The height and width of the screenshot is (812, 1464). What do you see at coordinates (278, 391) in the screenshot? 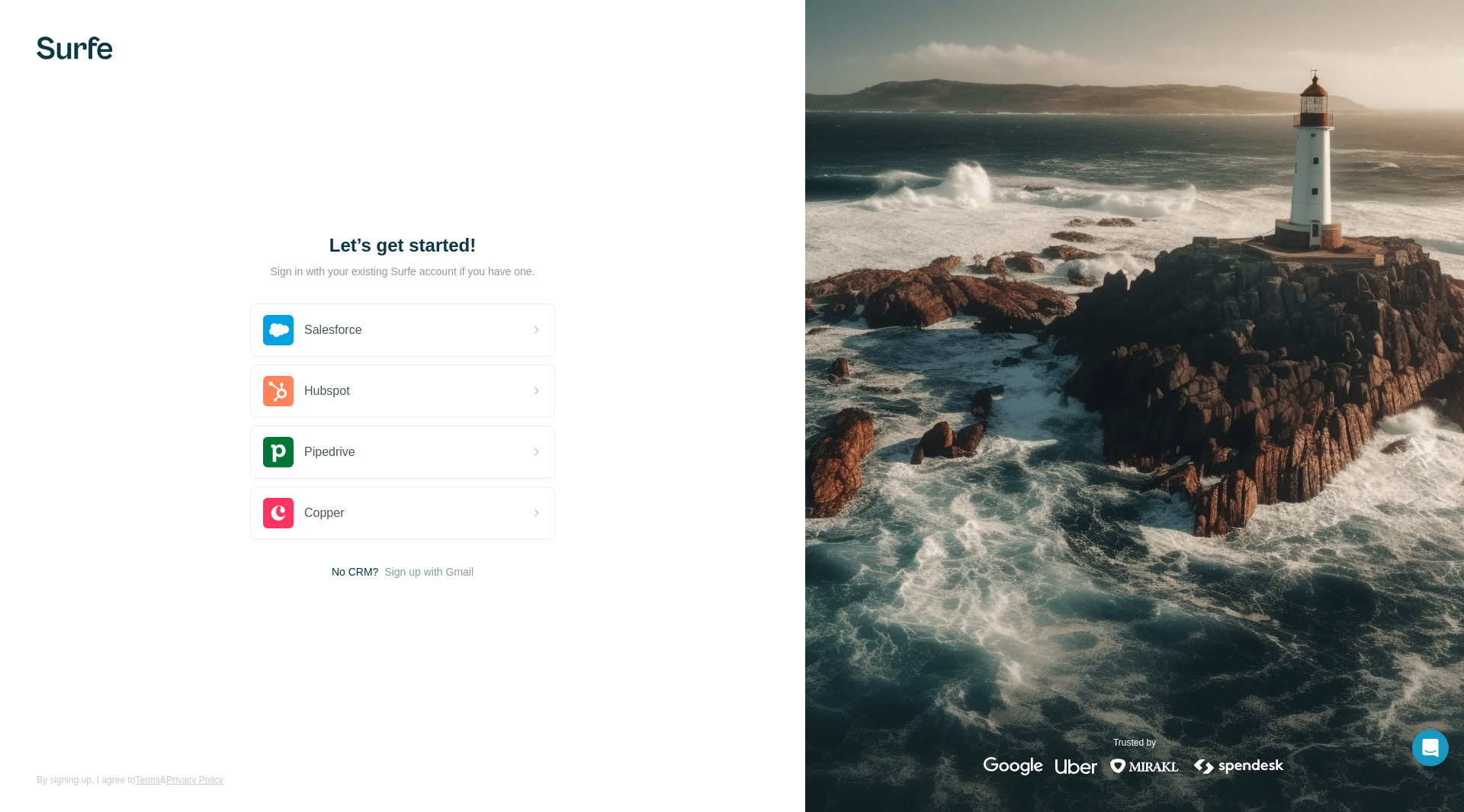
I see `img: hubspot's logo` at bounding box center [278, 391].